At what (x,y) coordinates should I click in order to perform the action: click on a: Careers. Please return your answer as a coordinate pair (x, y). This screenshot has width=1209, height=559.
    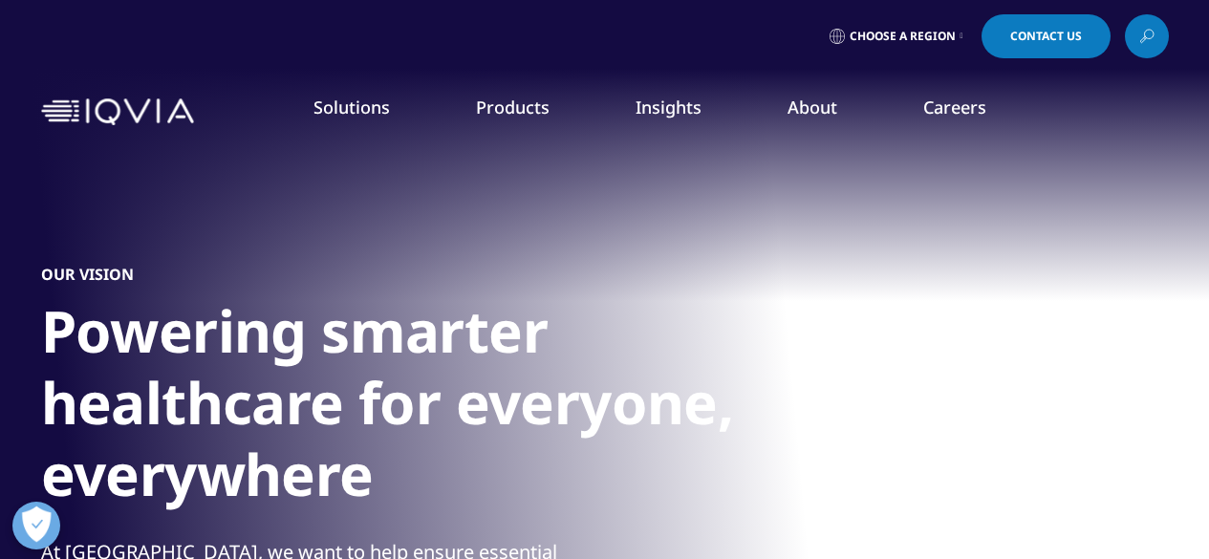
    Looking at the image, I should click on (955, 107).